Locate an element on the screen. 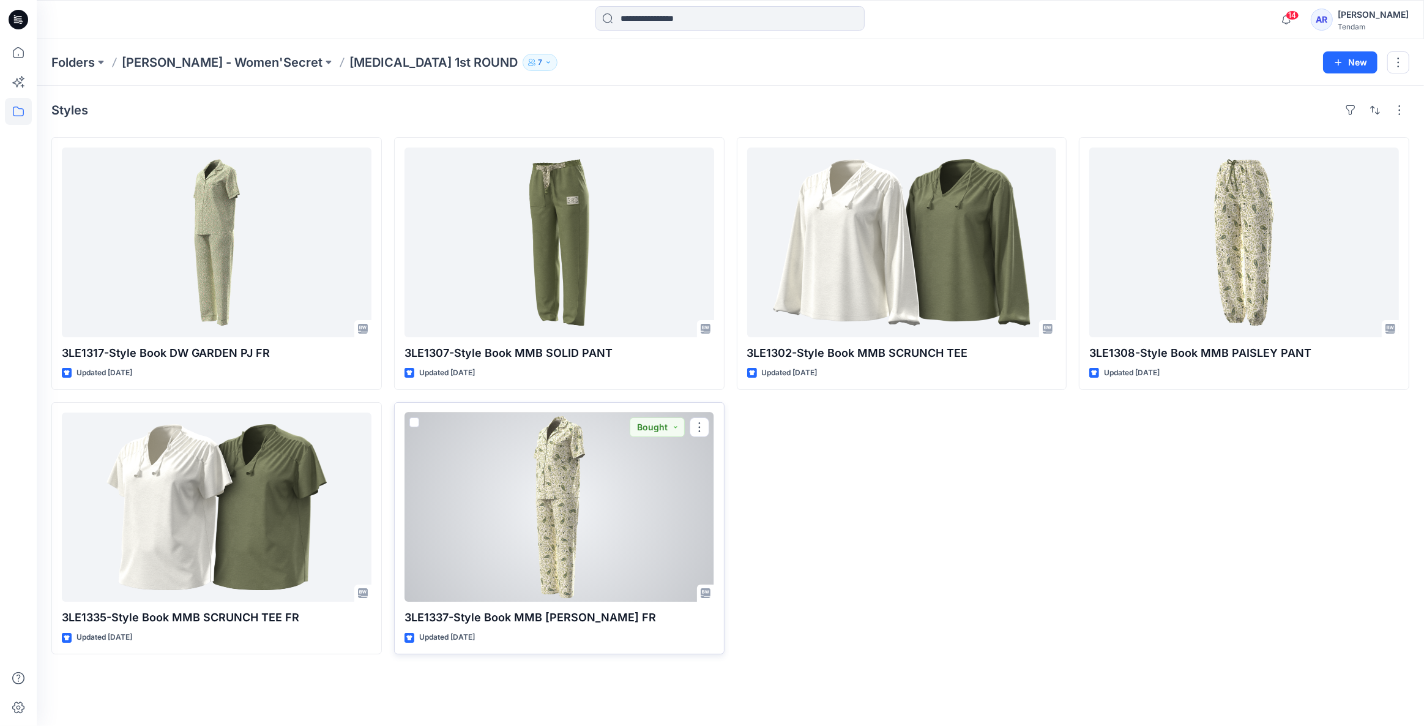 The width and height of the screenshot is (1424, 726). p: 3LE1335-Style Book MMB SCRUNCH TEE FR is located at coordinates (217, 618).